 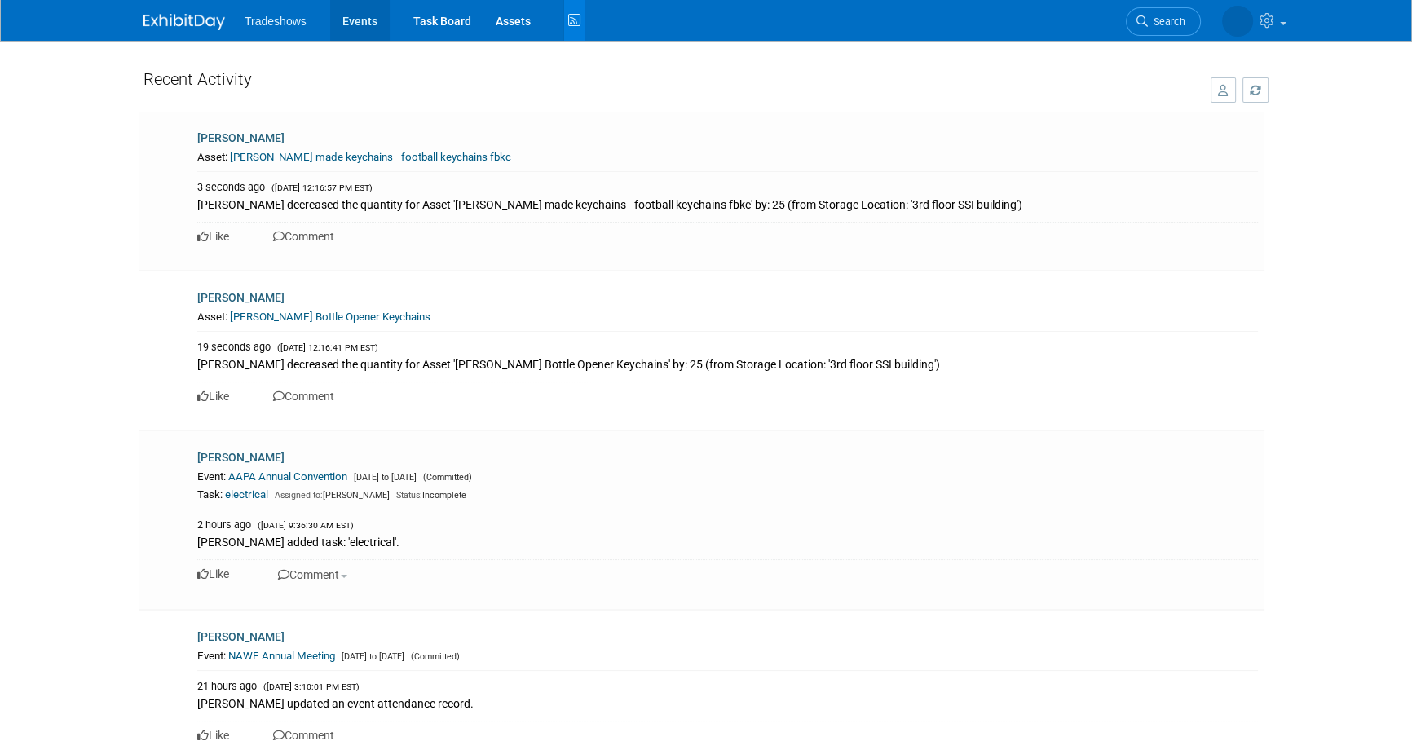 What do you see at coordinates (281, 655) in the screenshot?
I see `a: NAWE Annual Meeting` at bounding box center [281, 655].